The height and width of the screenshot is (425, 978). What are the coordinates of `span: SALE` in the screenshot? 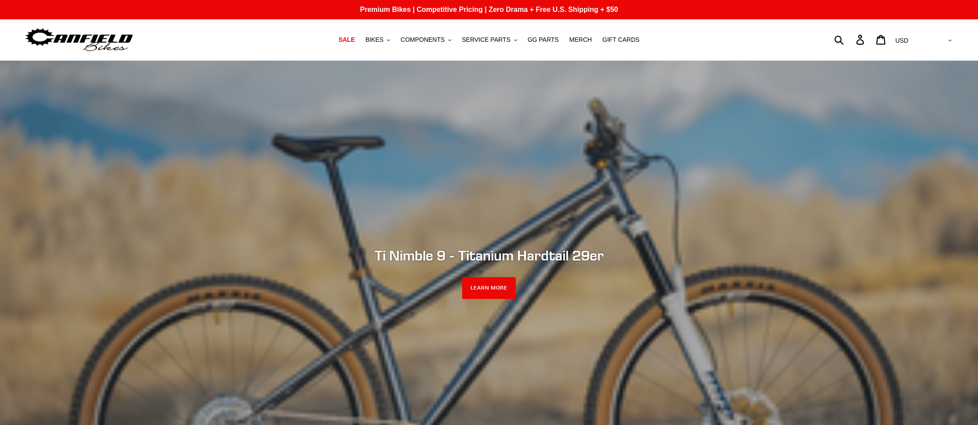 It's located at (347, 40).